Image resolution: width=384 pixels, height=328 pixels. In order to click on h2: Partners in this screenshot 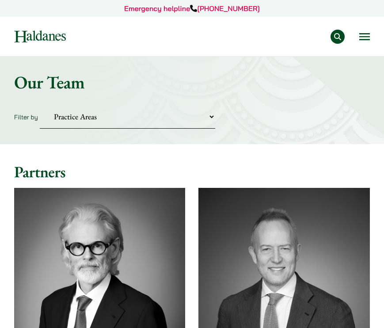, I will do `click(192, 172)`.